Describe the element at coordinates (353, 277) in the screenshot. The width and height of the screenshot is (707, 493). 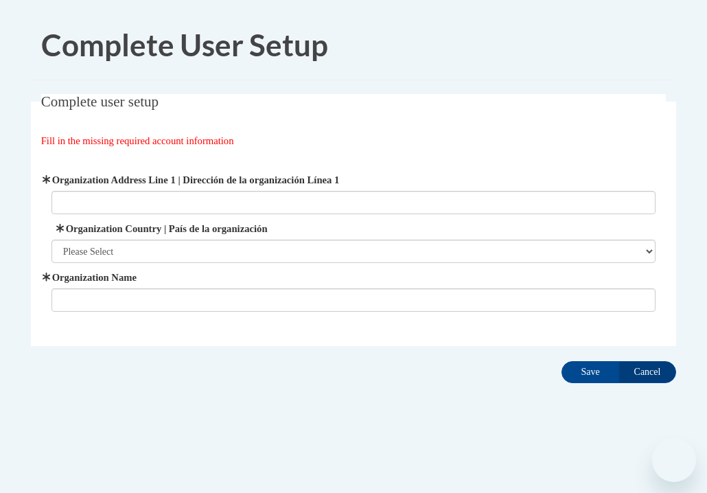
I see `label: Organization Name` at that location.